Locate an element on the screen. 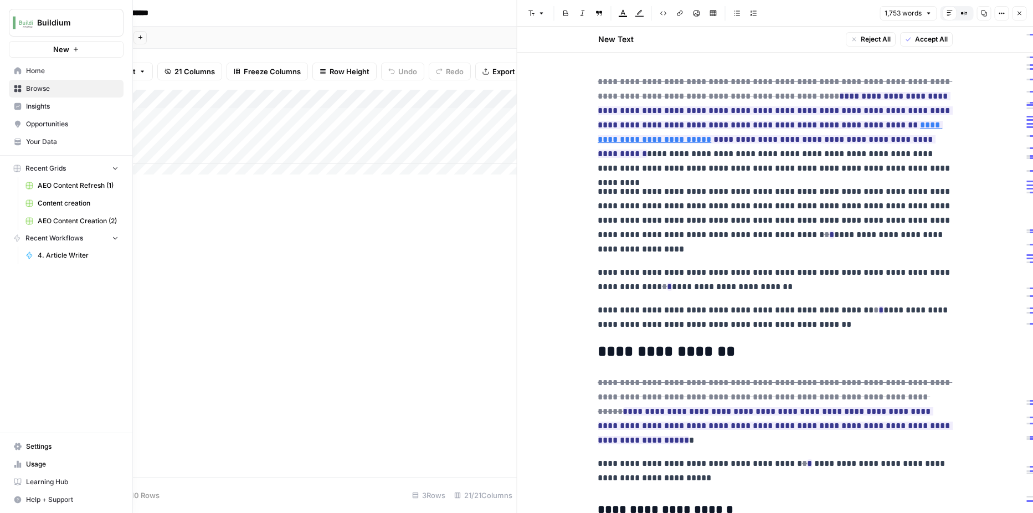 The image size is (1033, 513). span: Recent Workflows is located at coordinates (54, 238).